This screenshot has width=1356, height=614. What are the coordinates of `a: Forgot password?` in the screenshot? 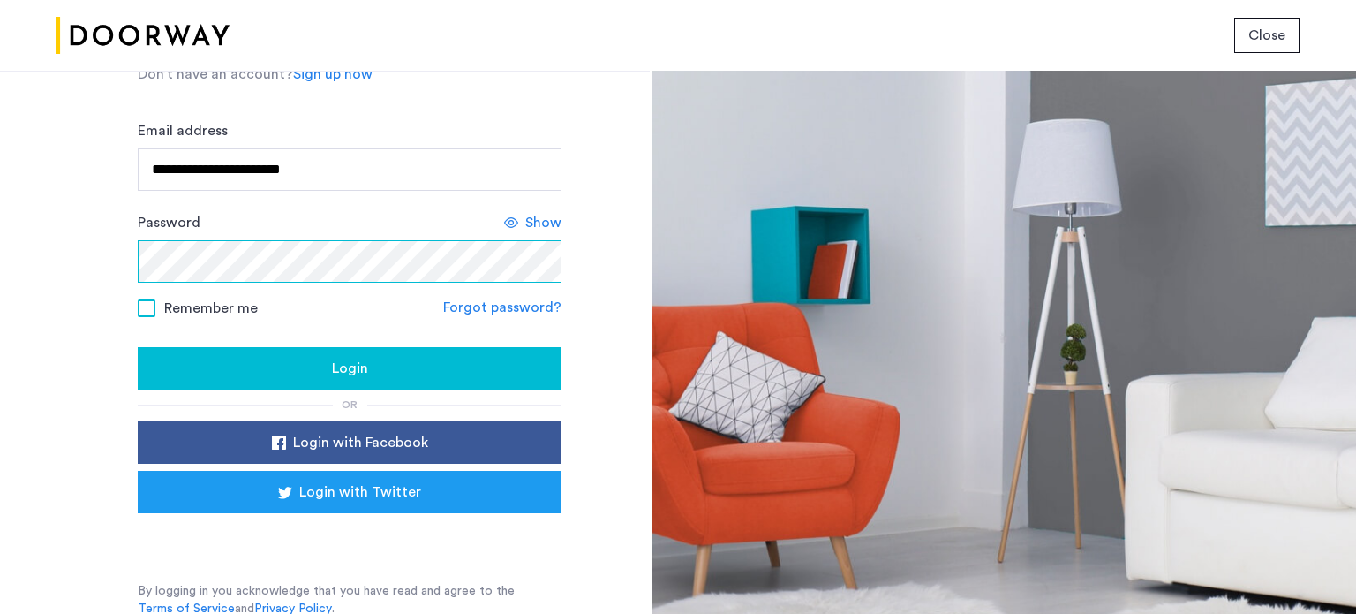 It's located at (502, 307).